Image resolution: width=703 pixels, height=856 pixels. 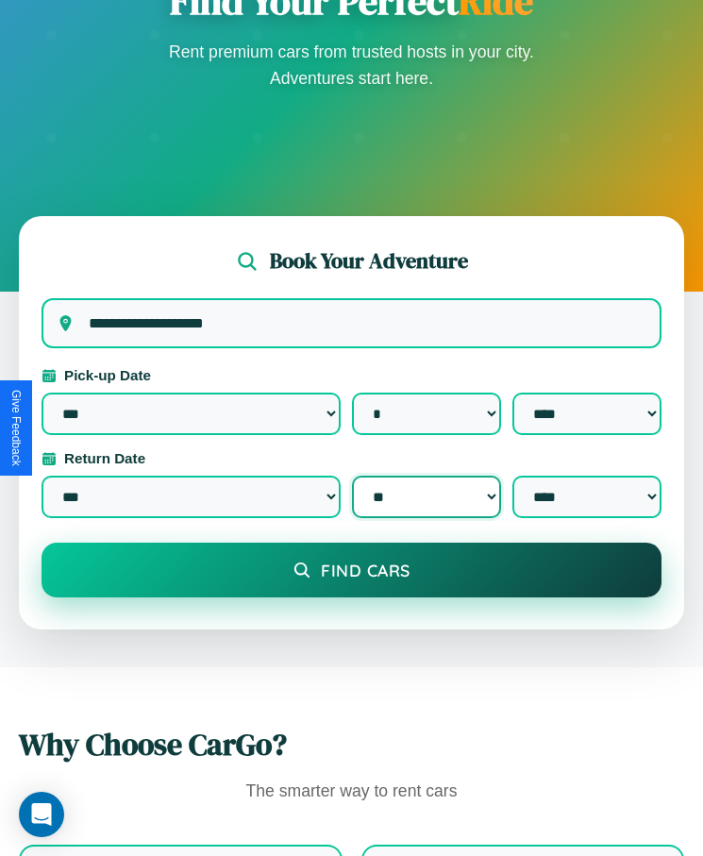 What do you see at coordinates (351, 570) in the screenshot?
I see `button: Find Cars` at bounding box center [351, 570].